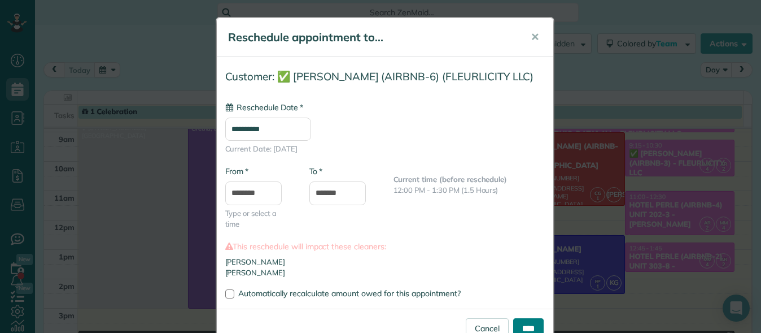 The image size is (761, 333). Describe the element at coordinates (469, 190) in the screenshot. I see `p: 12:00 PM - 1:30 PM (1.5 Hours)` at that location.